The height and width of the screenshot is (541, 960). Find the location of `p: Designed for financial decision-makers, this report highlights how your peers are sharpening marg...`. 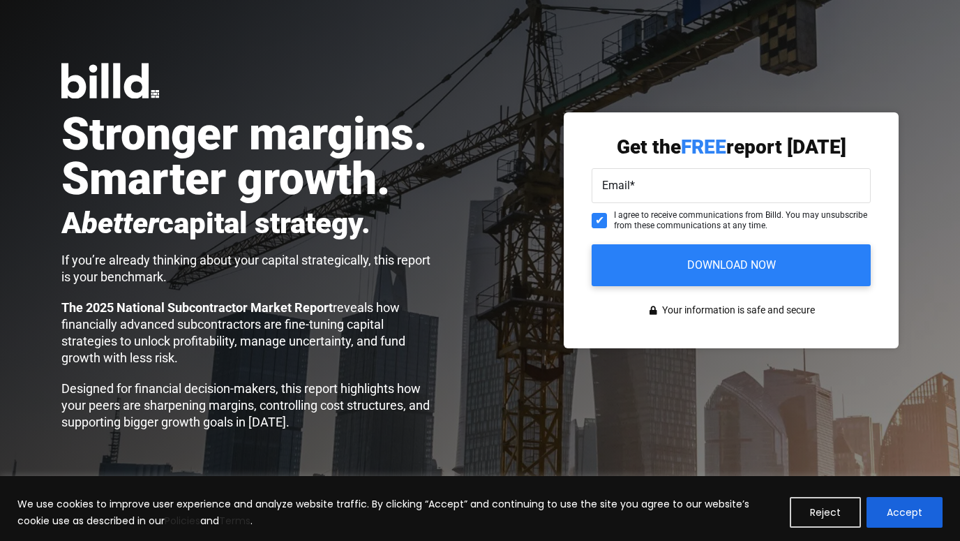

p: Designed for financial decision-makers, this report highlights how your peers are sharpening marg... is located at coordinates (250, 405).